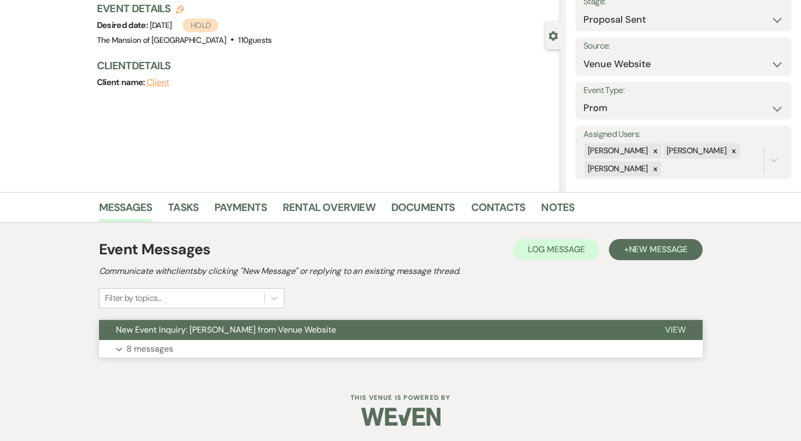  What do you see at coordinates (401, 417) in the screenshot?
I see `img: Weven Logo` at bounding box center [401, 417].